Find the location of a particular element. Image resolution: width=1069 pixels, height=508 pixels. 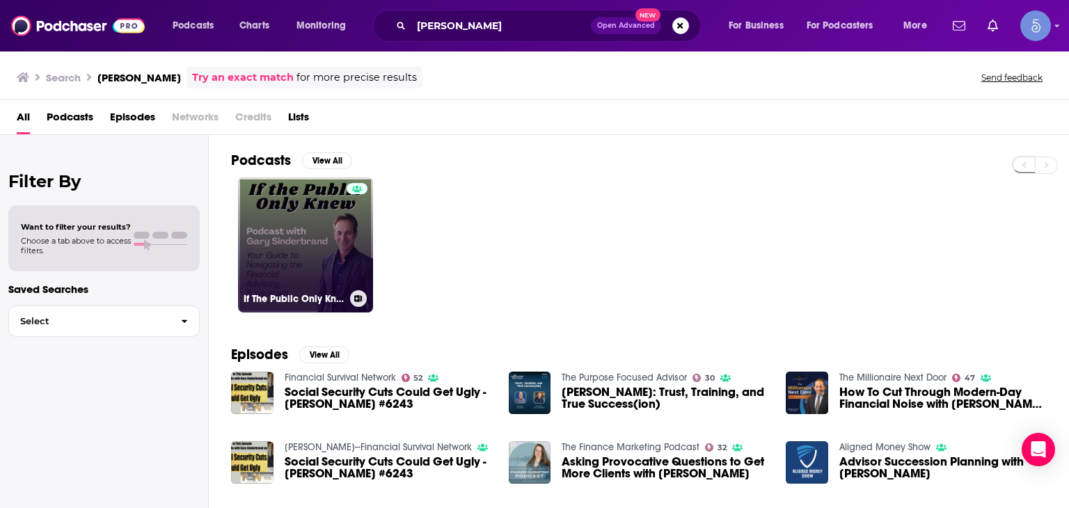

span: 30 is located at coordinates (710, 378).